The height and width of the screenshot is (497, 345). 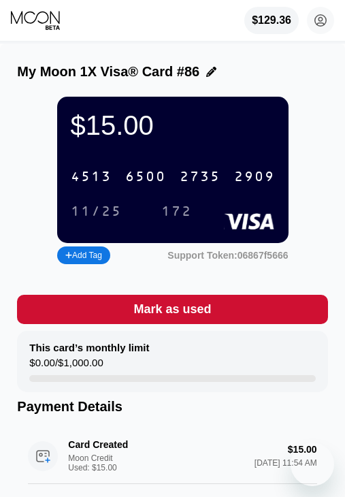 I want to click on div: Support Token: 06867f5666, so click(x=227, y=255).